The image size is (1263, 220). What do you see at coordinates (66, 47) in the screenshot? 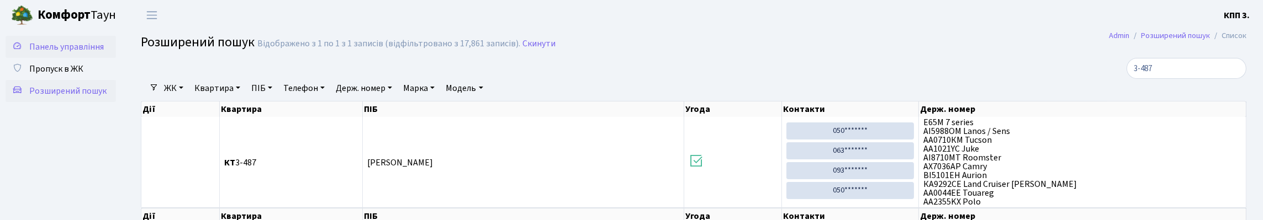
I see `span: Панель управління` at bounding box center [66, 47].